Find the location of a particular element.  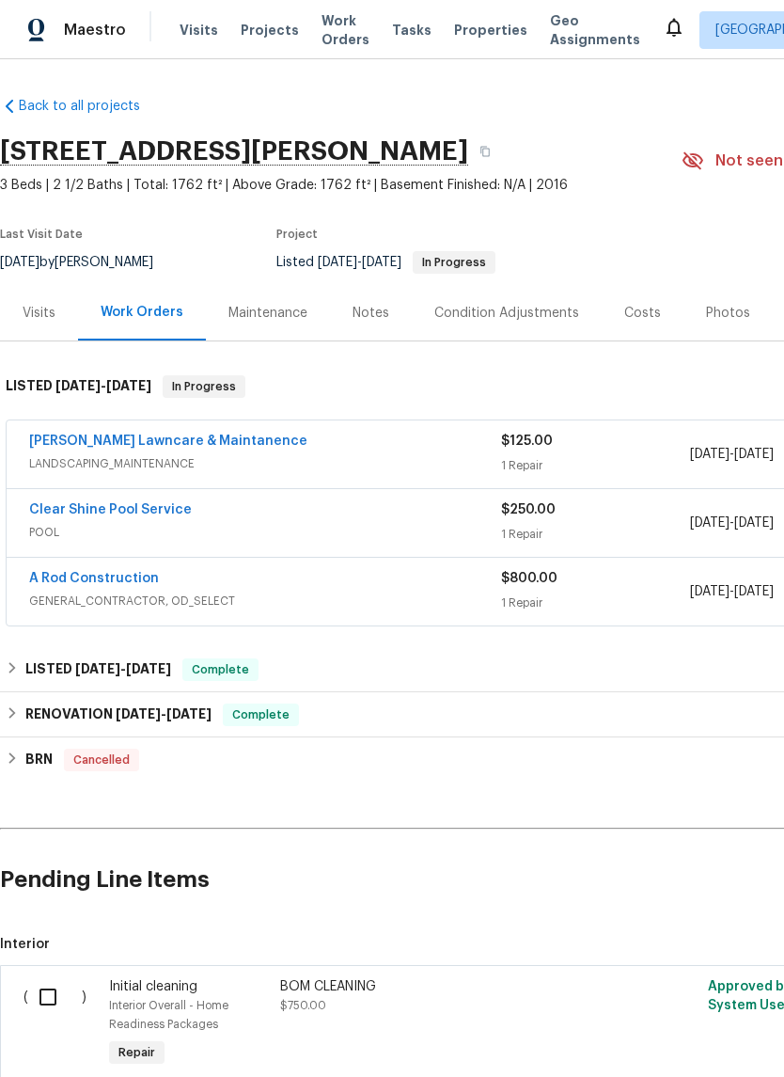

span: Initial cleaning is located at coordinates (153, 986).